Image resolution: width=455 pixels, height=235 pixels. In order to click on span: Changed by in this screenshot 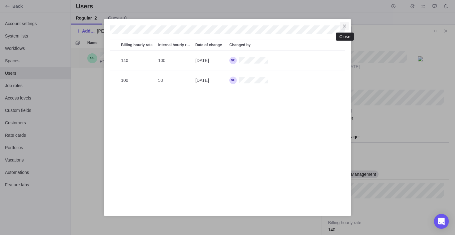, I will do `click(240, 45)`.